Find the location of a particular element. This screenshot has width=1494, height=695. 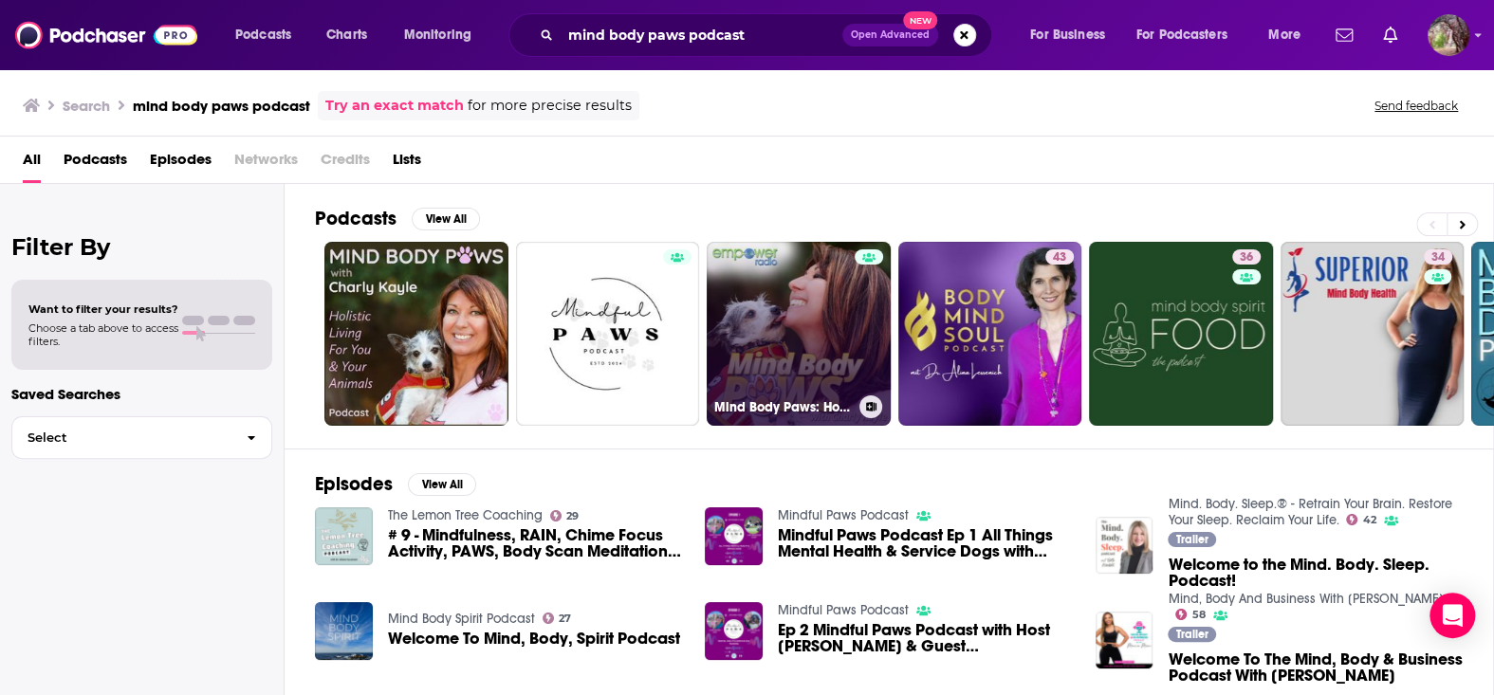

img: Welcome to the Mind. Body. Sleep. Podcast! is located at coordinates (1124, 545).